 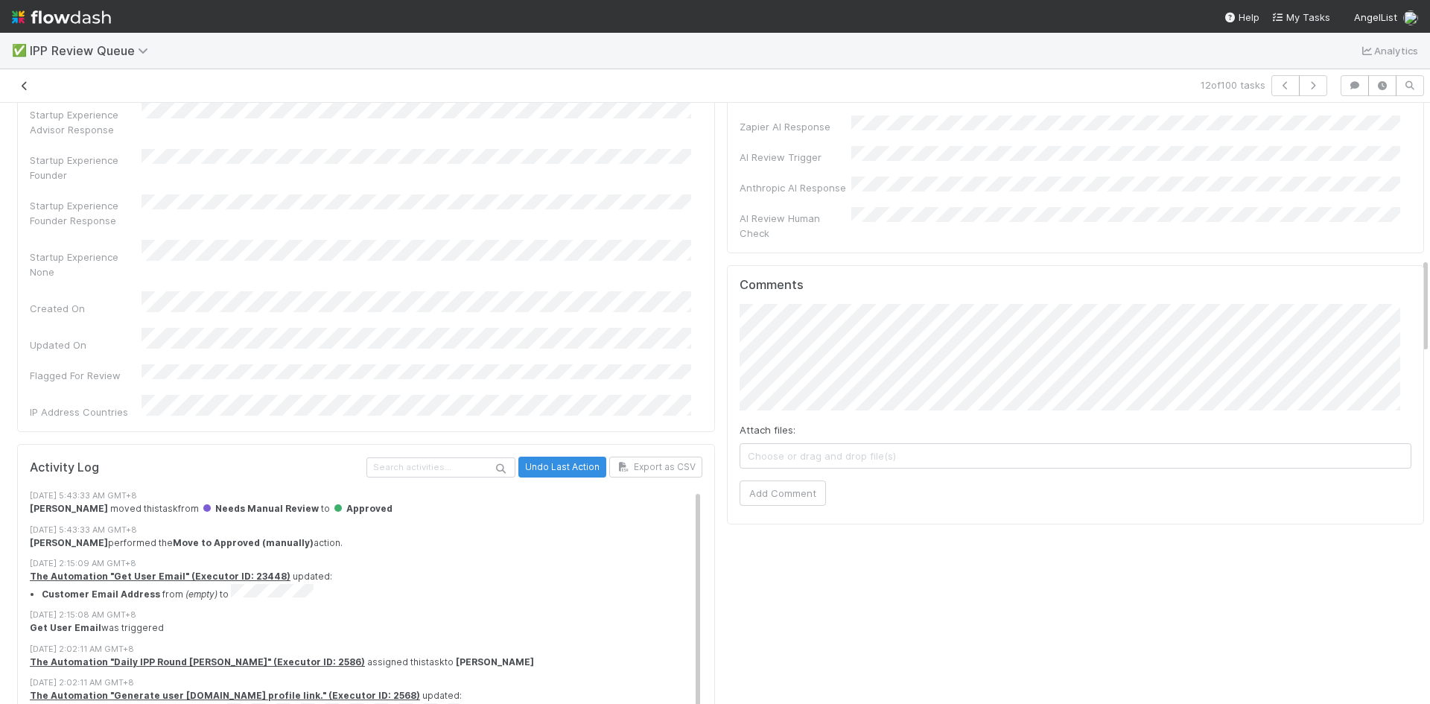 What do you see at coordinates (160, 576) in the screenshot?
I see `a: The Automation "Get User Email" (Executor ID: 23448)` at bounding box center [160, 576].